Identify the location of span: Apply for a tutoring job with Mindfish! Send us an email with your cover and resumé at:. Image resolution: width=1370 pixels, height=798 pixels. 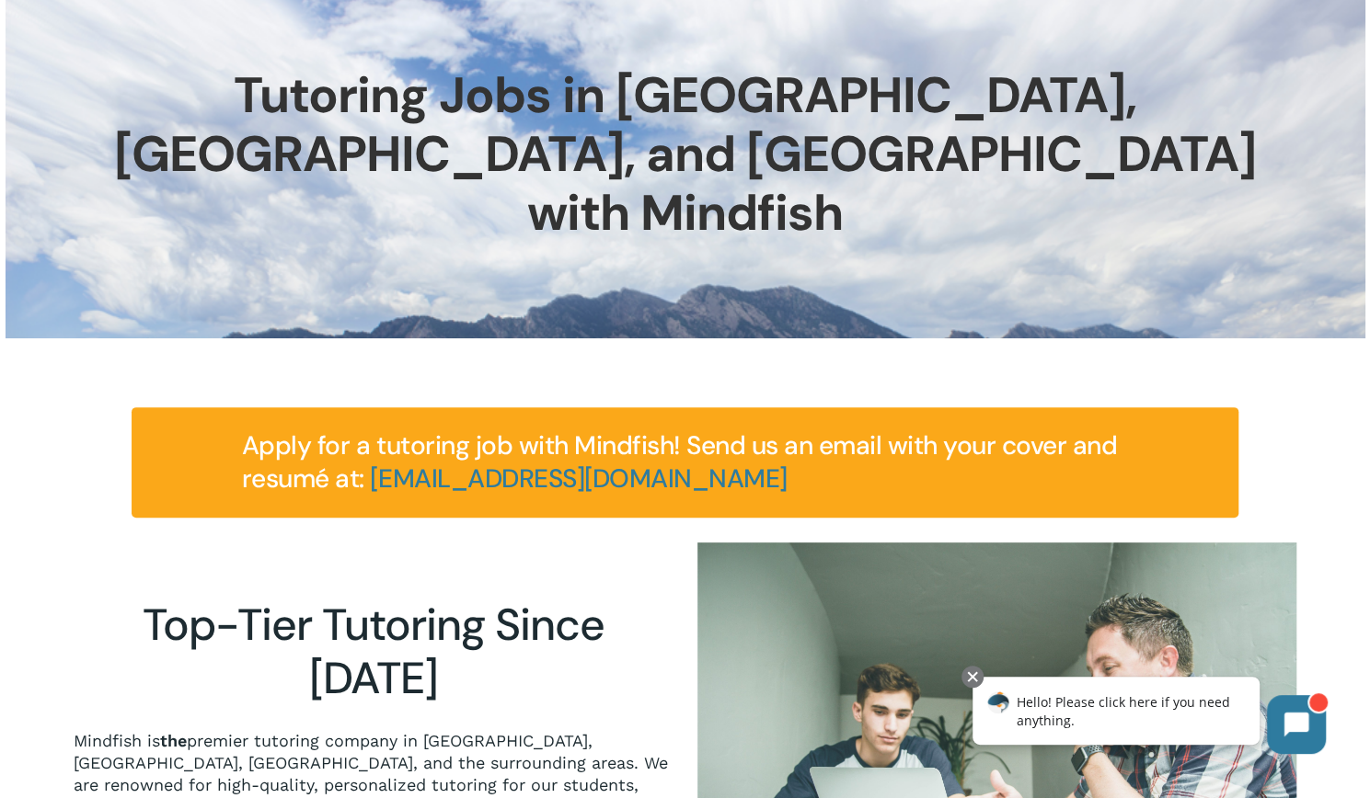
(679, 462).